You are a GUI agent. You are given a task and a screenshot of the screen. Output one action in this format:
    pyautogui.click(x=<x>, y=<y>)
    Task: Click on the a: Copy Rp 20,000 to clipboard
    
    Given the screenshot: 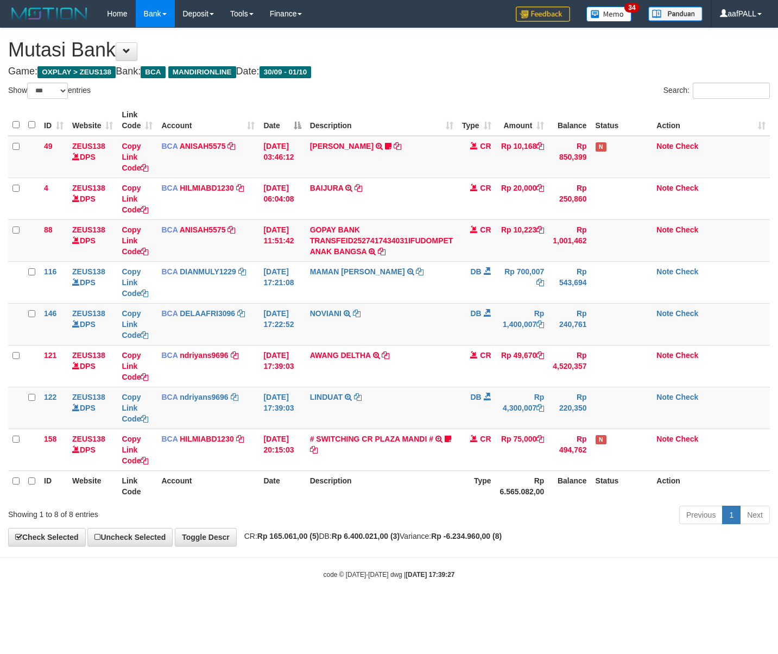 What is the action you would take?
    pyautogui.click(x=540, y=188)
    